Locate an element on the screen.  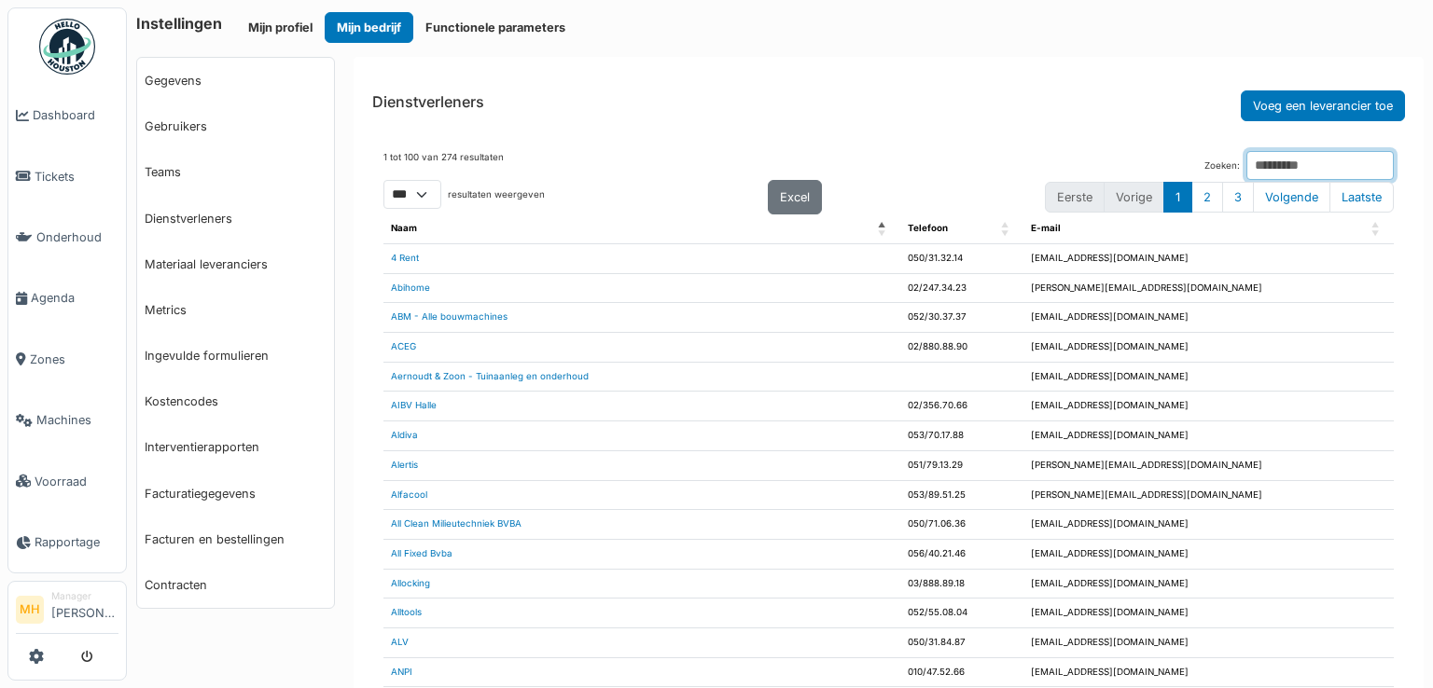
a: 4 Rent is located at coordinates (405, 257).